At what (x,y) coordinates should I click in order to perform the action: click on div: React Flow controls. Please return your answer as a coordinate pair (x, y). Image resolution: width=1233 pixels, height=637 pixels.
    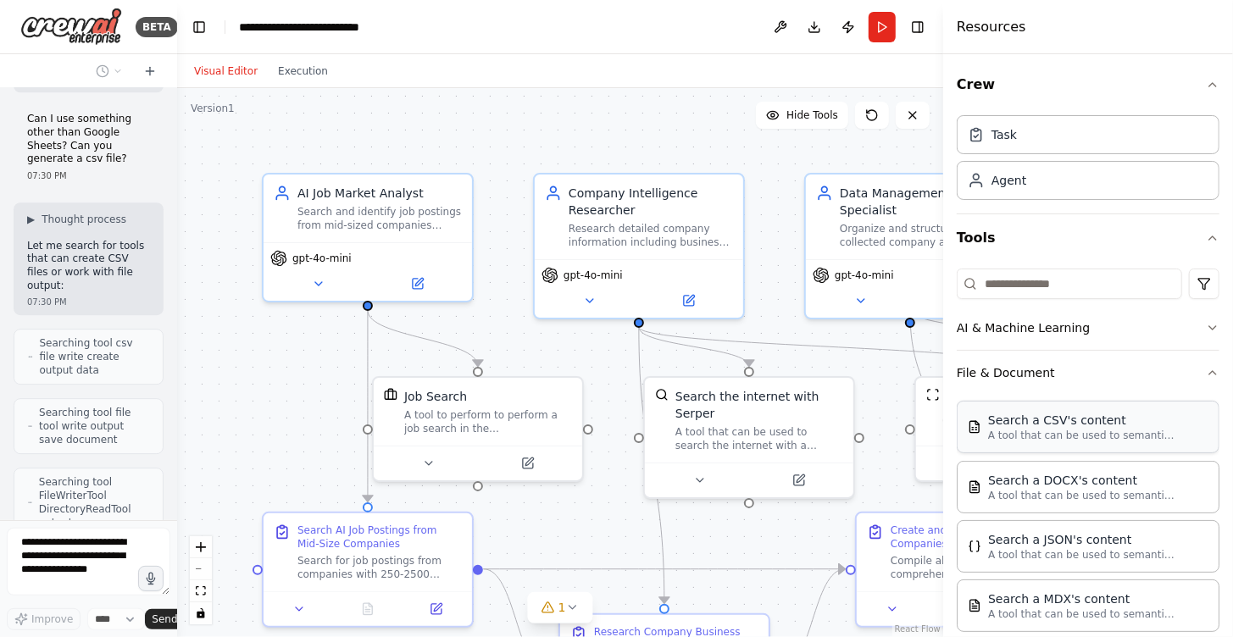
    Looking at the image, I should click on (201, 580).